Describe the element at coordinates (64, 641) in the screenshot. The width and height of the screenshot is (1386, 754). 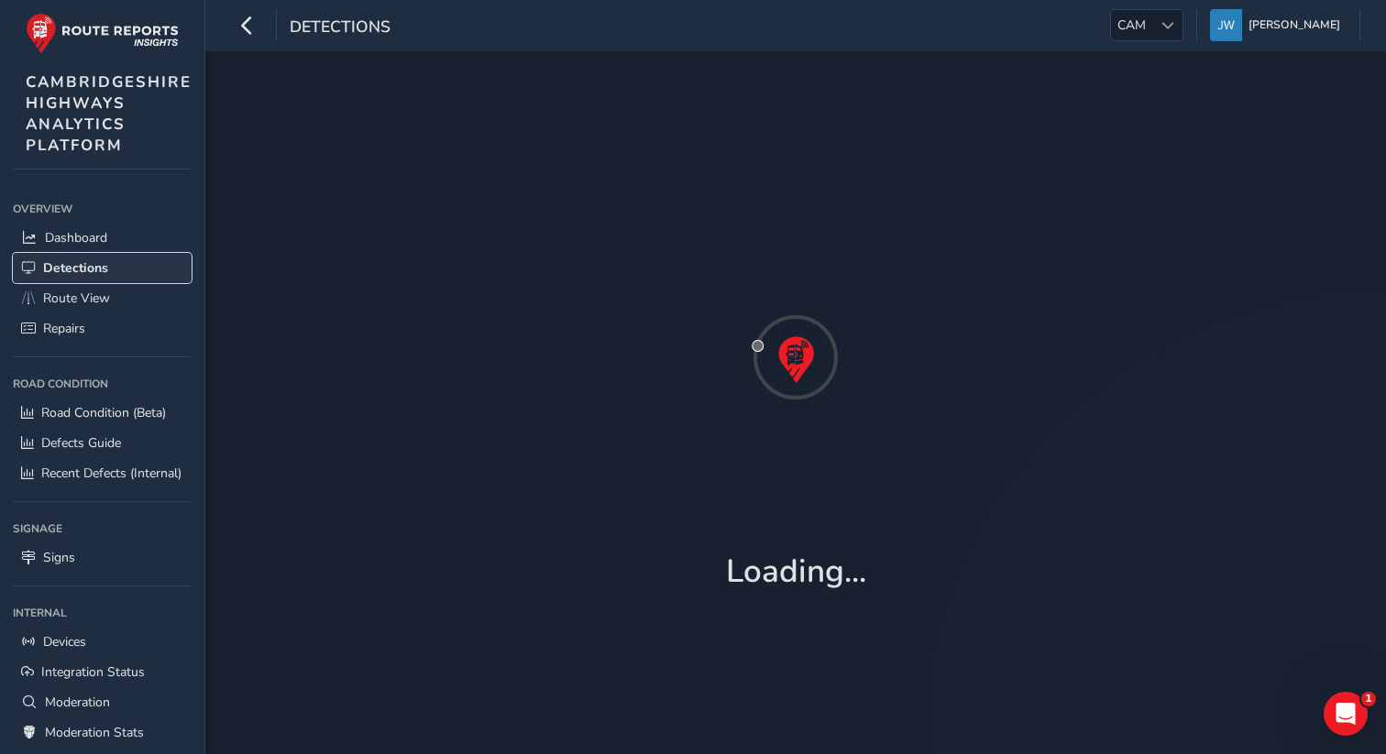
I see `span: Devices` at that location.